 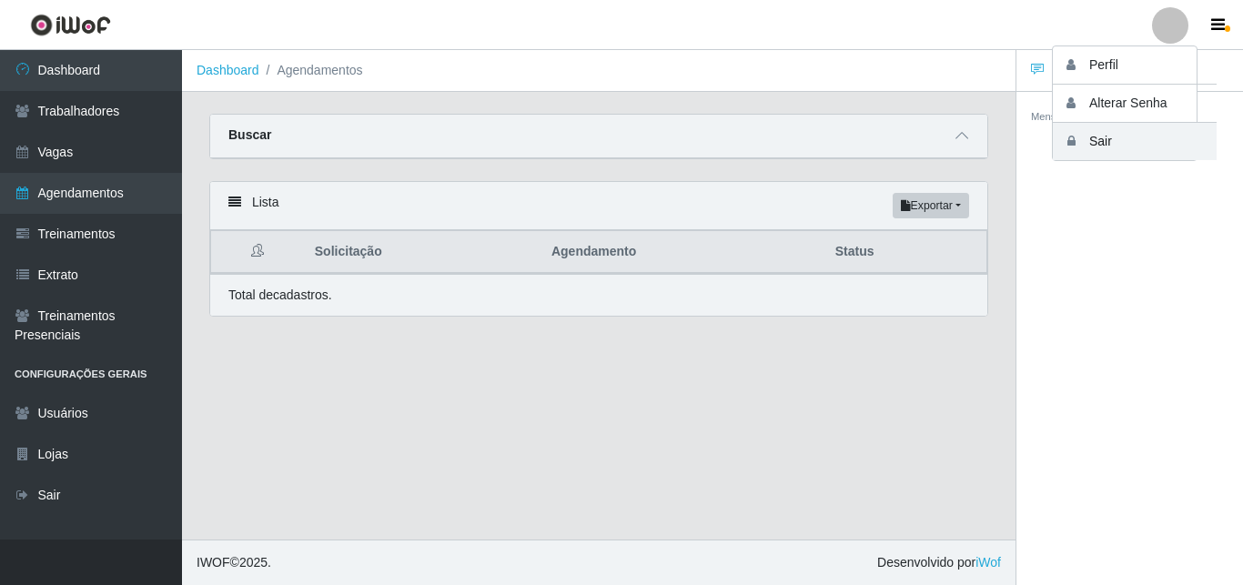 I want to click on nav: breadcrumb, so click(x=599, y=71).